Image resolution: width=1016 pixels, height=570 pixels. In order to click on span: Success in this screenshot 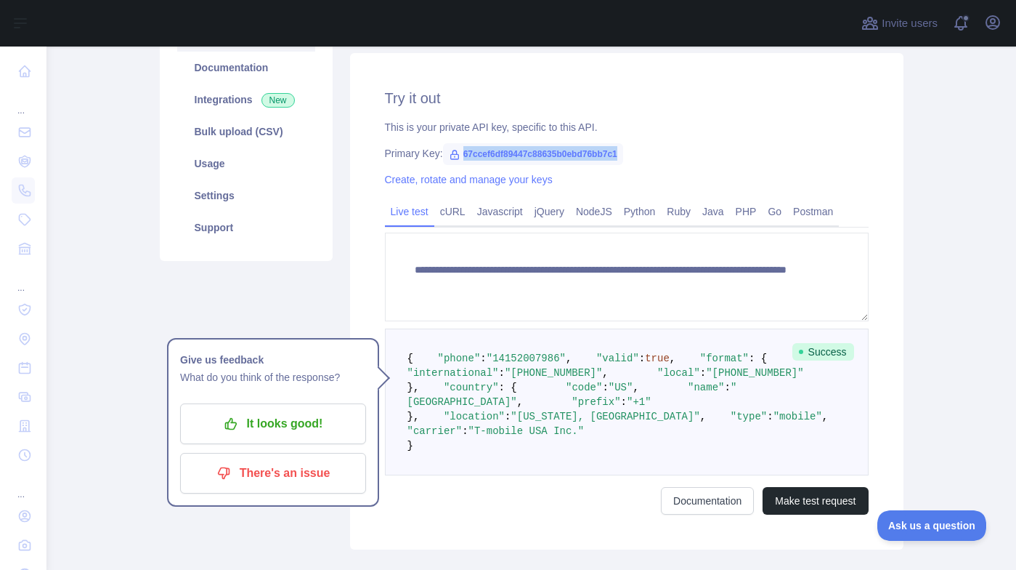, I will do `click(823, 352)`.